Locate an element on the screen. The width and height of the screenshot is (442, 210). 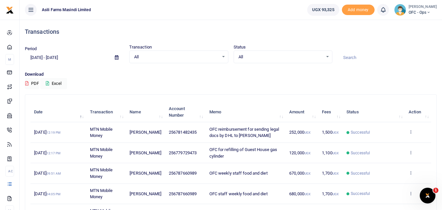
th: Action: activate to sort column ascending is located at coordinates (418, 112).